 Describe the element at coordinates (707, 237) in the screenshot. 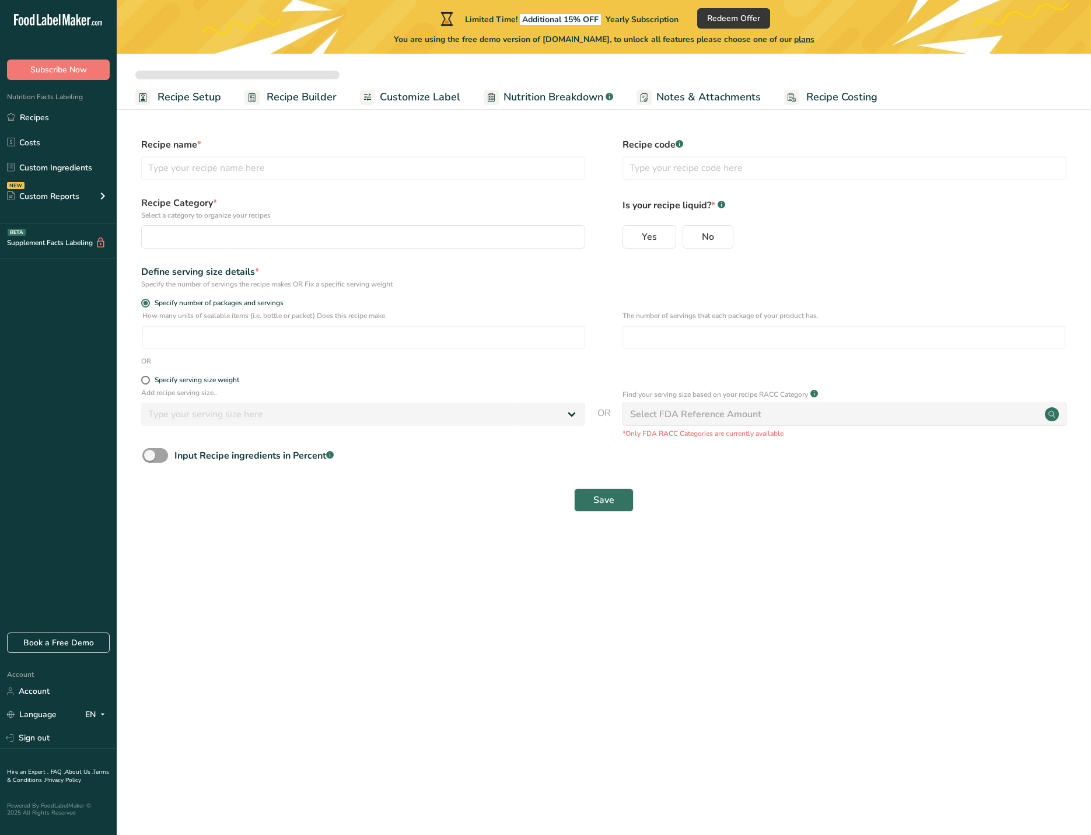

I see `span: No` at that location.